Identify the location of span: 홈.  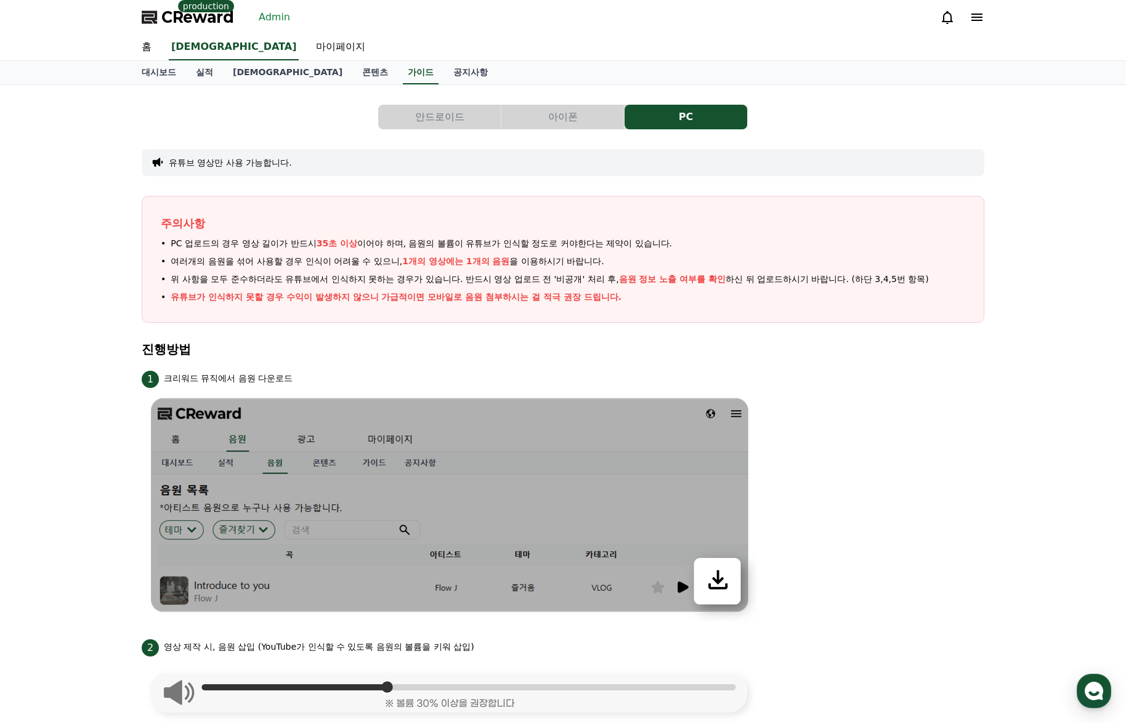
(42, 414).